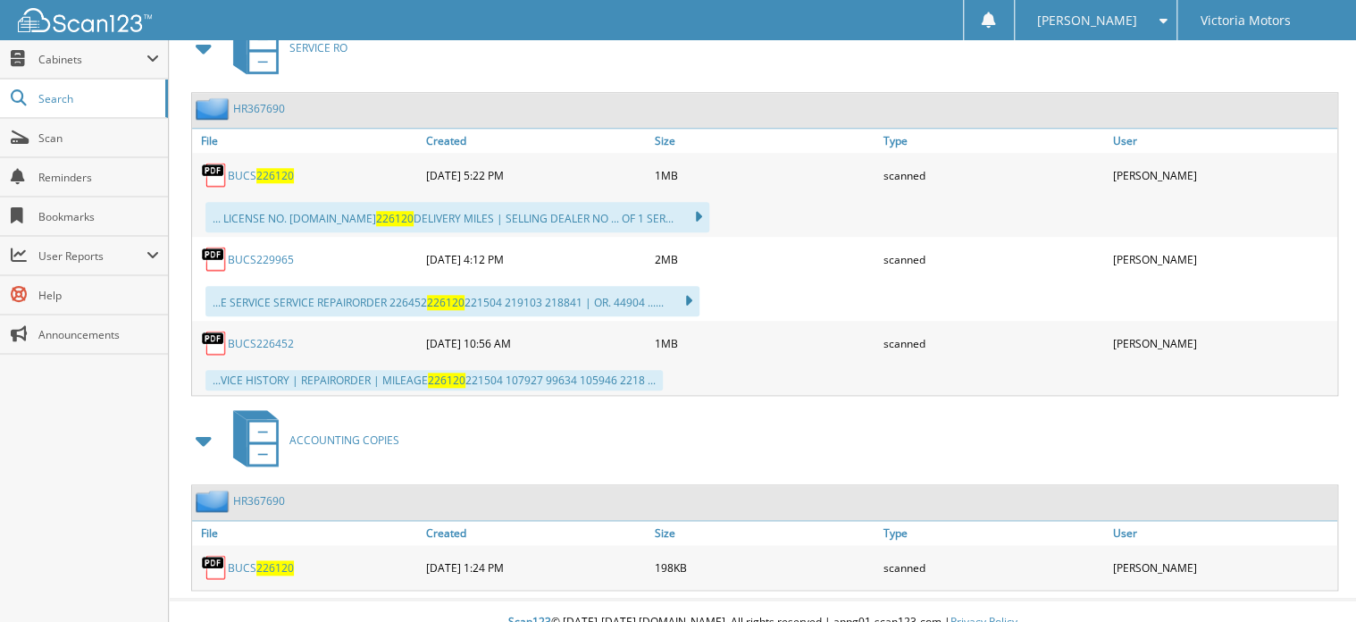 This screenshot has height=622, width=1356. I want to click on span: Help, so click(98, 295).